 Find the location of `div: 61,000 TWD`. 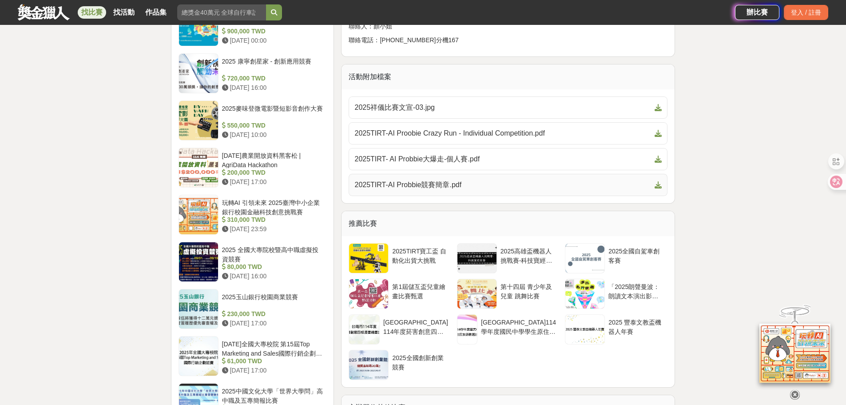

div: 61,000 TWD is located at coordinates (273, 361).